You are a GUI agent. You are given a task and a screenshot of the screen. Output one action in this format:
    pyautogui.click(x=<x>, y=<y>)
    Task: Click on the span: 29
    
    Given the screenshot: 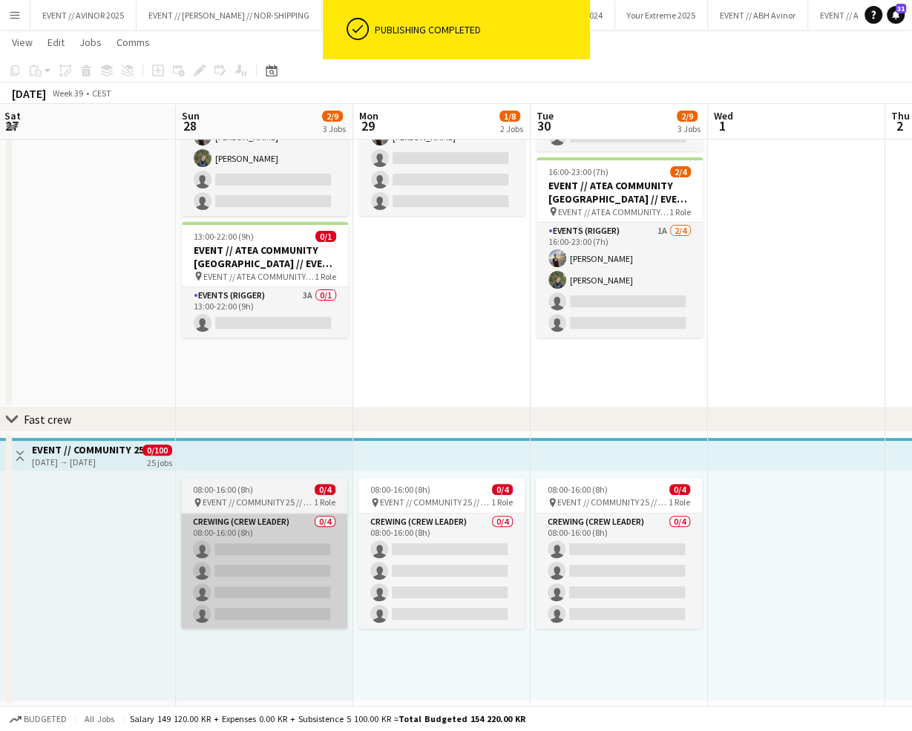 What is the action you would take?
    pyautogui.click(x=367, y=125)
    